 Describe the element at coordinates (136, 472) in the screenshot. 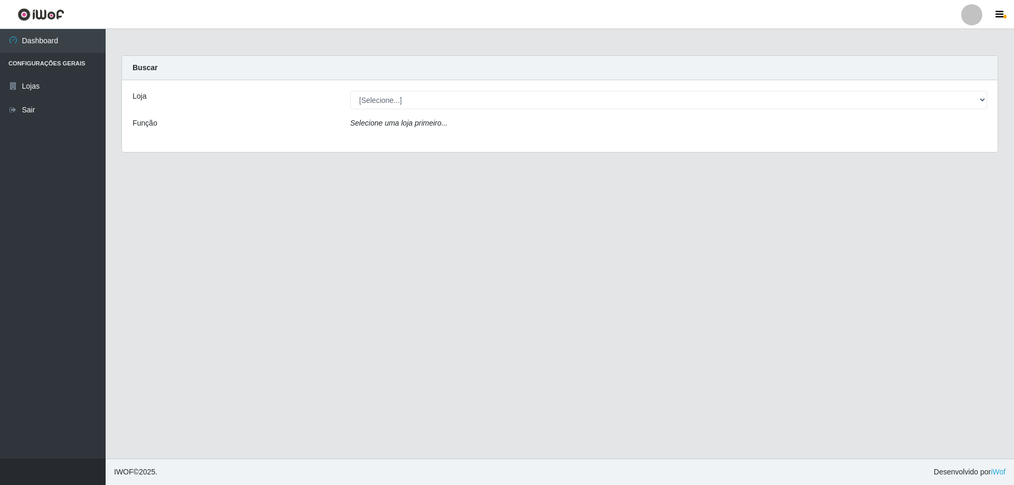

I see `span: © 2025 .` at that location.